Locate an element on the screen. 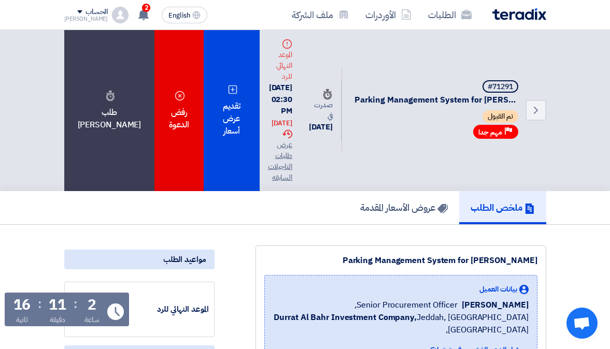 The height and width of the screenshot is (349, 610). img: profile_test.png is located at coordinates (120, 15).